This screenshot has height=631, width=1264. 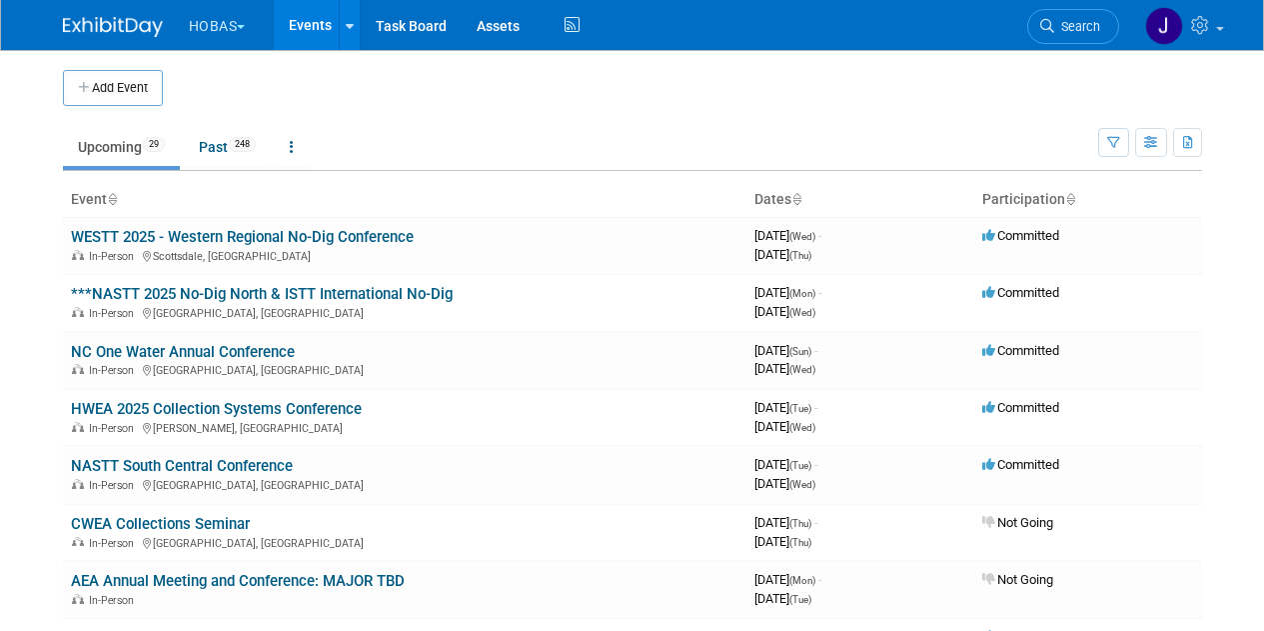 What do you see at coordinates (113, 27) in the screenshot?
I see `img: ExhibitDay` at bounding box center [113, 27].